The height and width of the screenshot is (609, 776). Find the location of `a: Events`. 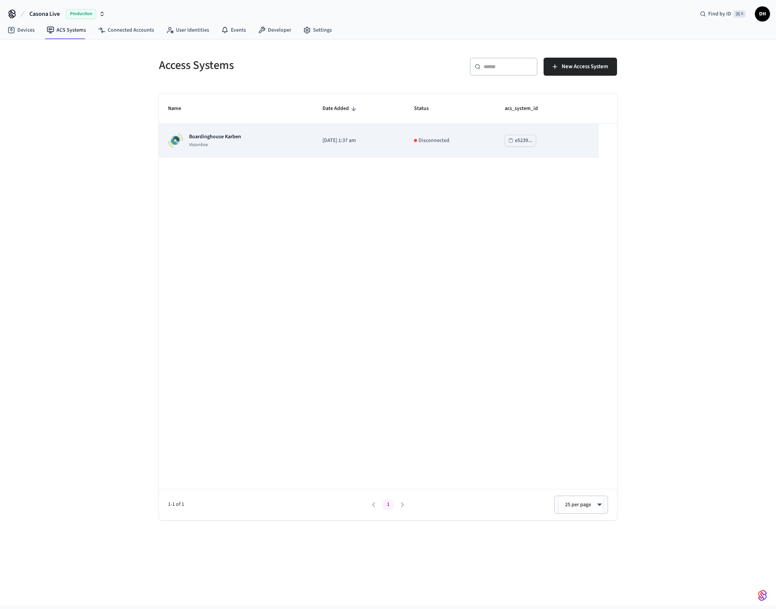

a: Events is located at coordinates (234, 30).